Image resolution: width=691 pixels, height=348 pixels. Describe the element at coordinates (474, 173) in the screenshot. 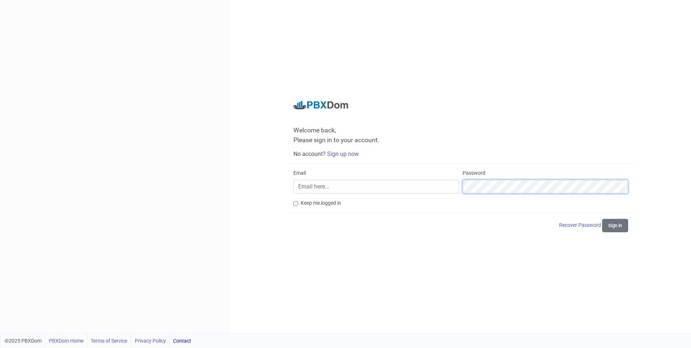

I see `label: Password` at that location.